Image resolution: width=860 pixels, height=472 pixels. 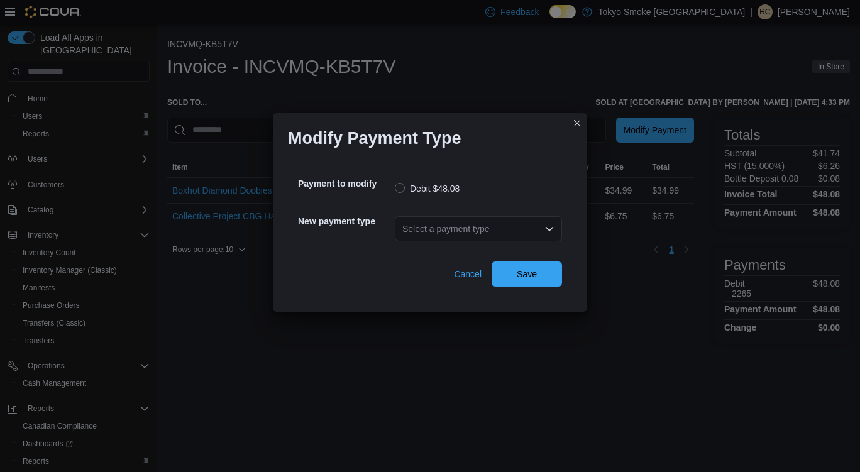 I want to click on button: Save, so click(x=527, y=274).